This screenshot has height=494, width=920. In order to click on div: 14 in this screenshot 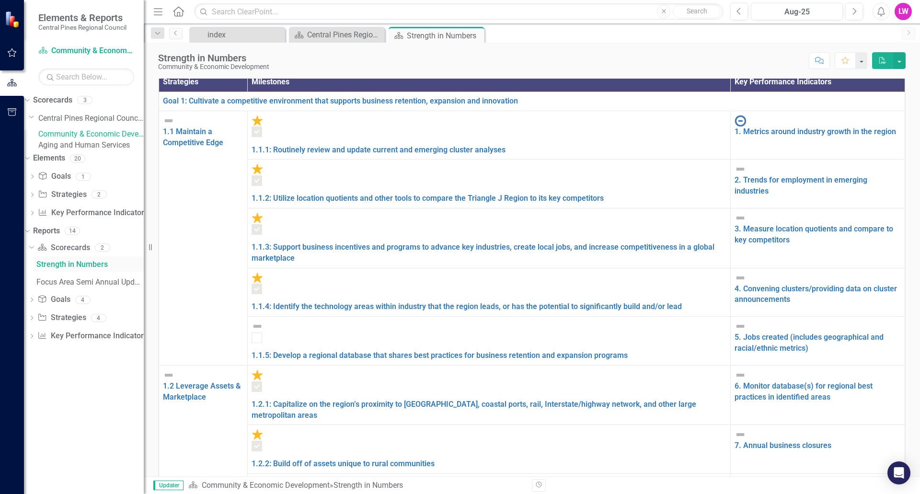, I will do `click(72, 231)`.